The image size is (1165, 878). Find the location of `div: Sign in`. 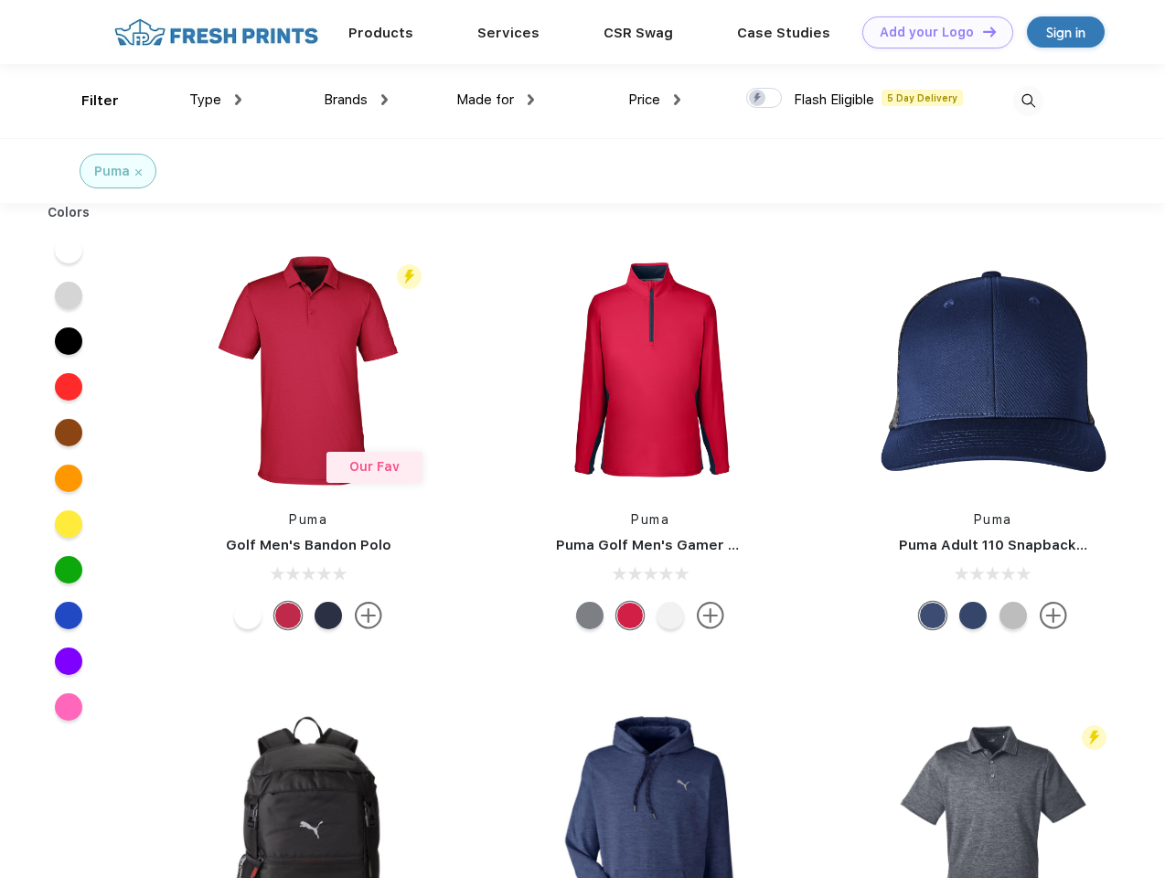

div: Sign in is located at coordinates (1065, 32).